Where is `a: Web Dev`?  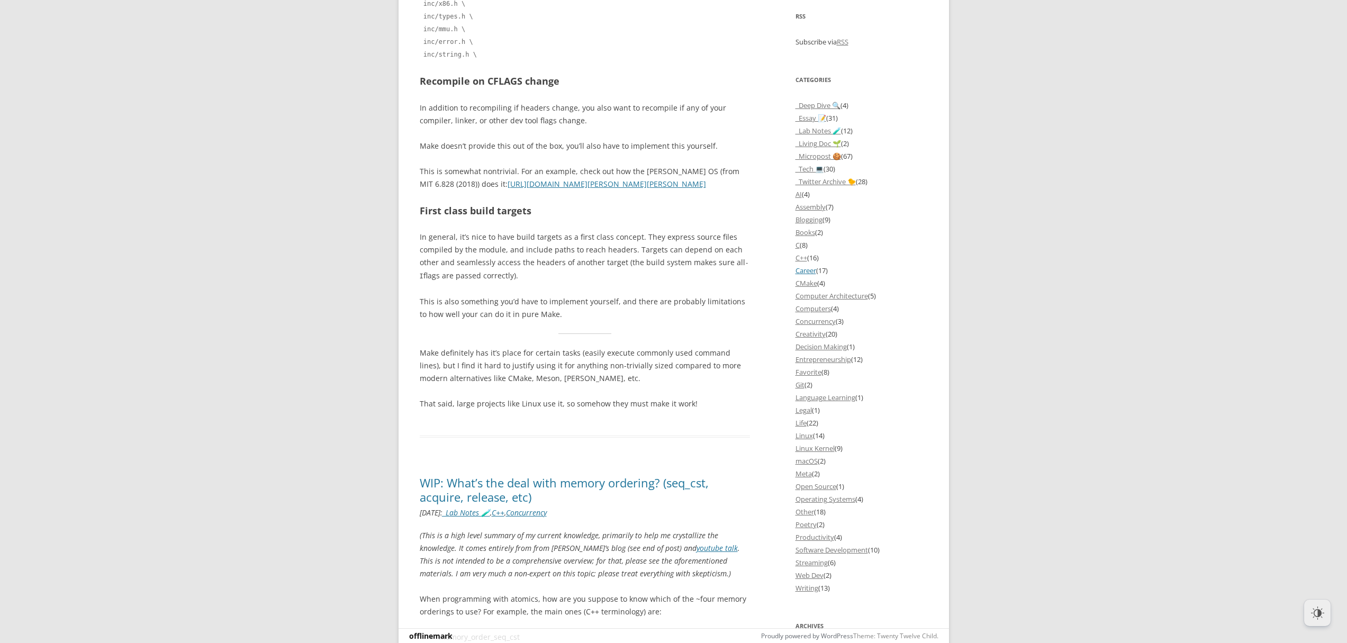 a: Web Dev is located at coordinates (810, 576).